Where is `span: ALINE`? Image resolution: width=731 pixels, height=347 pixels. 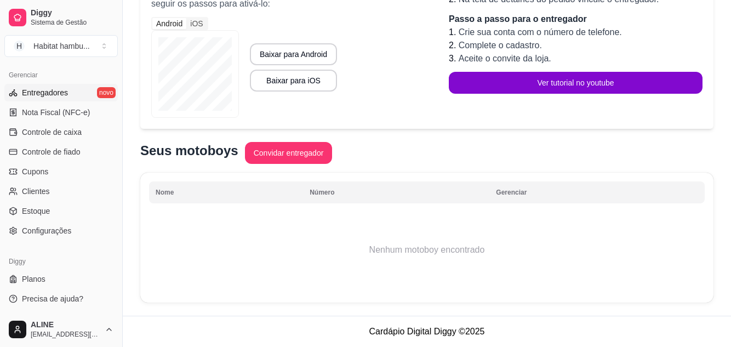
span: ALINE is located at coordinates (65, 325).